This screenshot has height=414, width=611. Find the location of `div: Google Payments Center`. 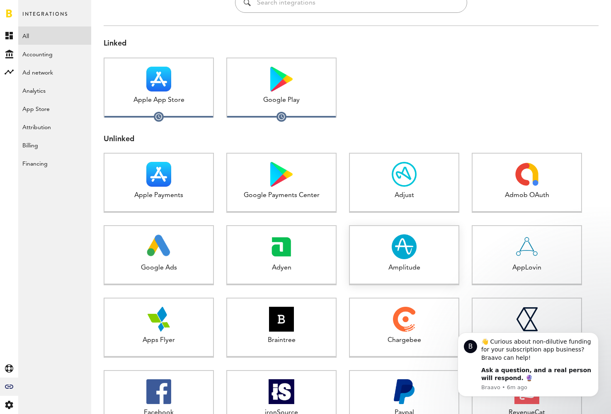

div: Google Payments Center is located at coordinates (281, 196).